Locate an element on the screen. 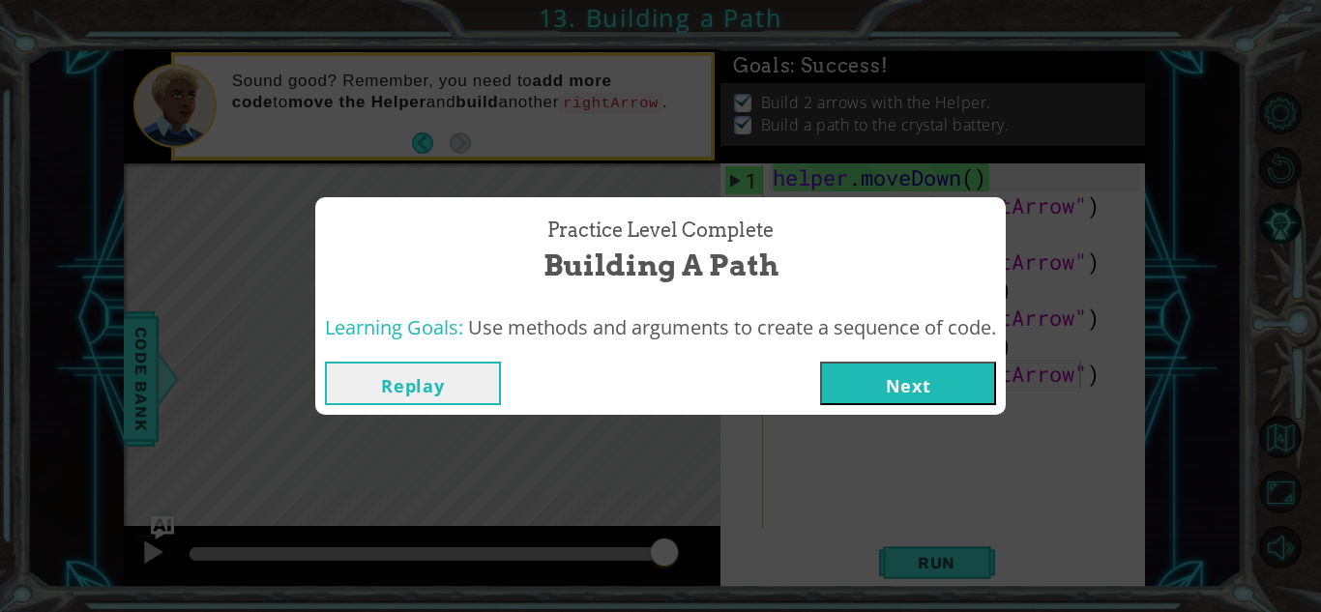 The height and width of the screenshot is (612, 1321). span: Building a Path is located at coordinates (661, 265).